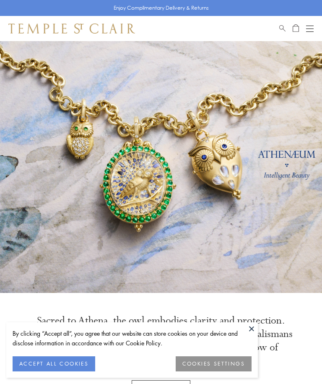 The image size is (322, 384). Describe the element at coordinates (161, 8) in the screenshot. I see `p: Enjoy Complimentary Delivery & Returns` at that location.